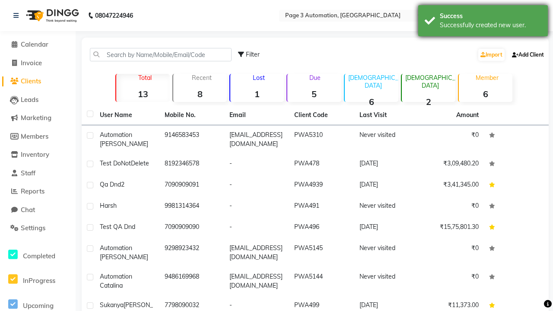 The image size is (553, 311). Describe the element at coordinates (39, 281) in the screenshot. I see `span: InProgress` at that location.